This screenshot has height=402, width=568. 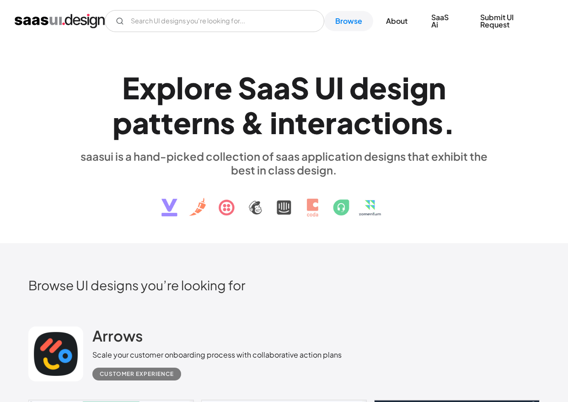 I want to click on input: Search UI designs you're looking for..., so click(x=215, y=21).